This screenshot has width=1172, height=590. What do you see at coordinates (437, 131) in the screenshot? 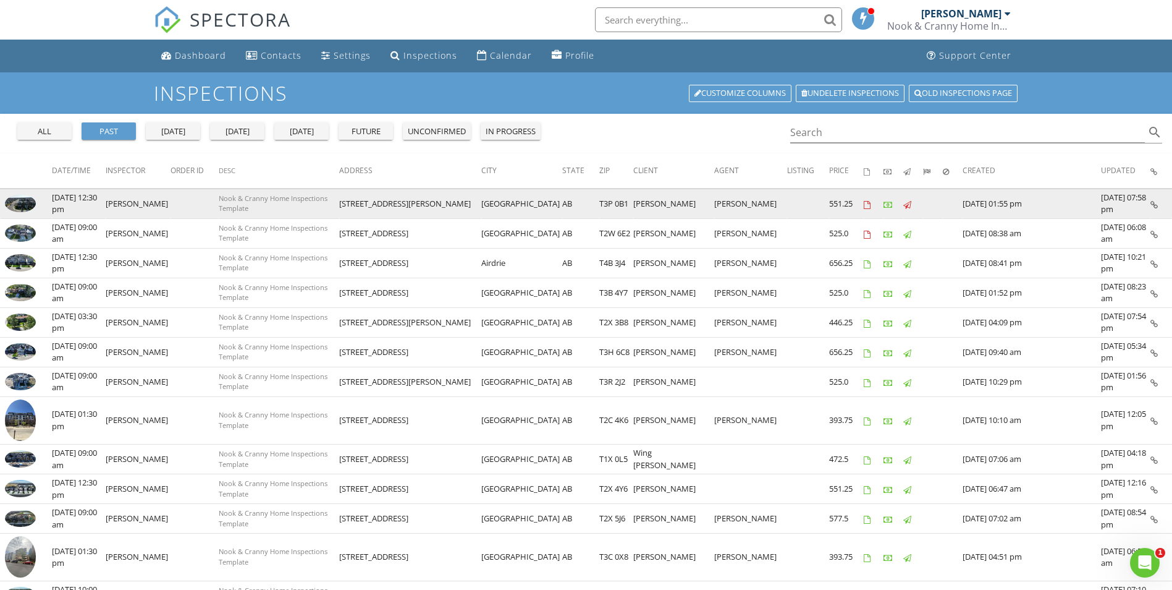
I see `button: unconfirmed` at bounding box center [437, 131].